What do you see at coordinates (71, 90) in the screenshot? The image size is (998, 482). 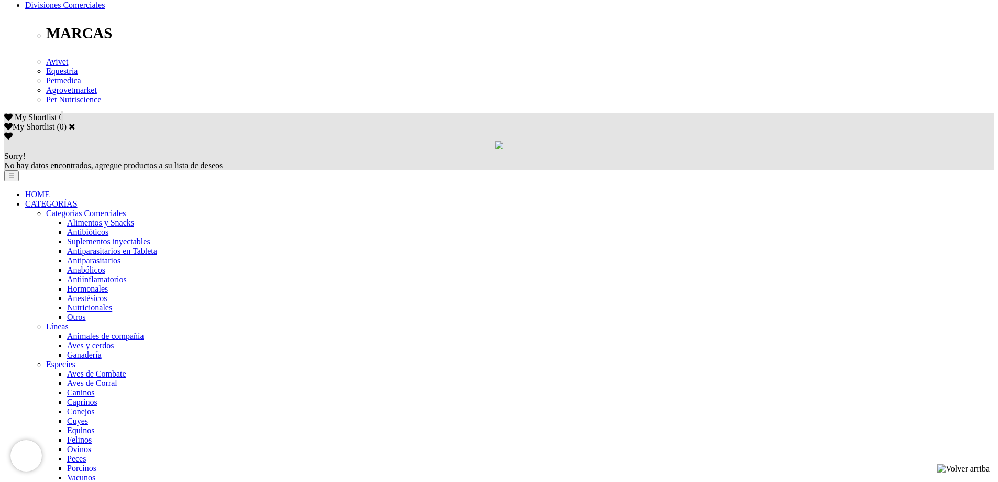 I see `span: Agrovetmarket` at bounding box center [71, 90].